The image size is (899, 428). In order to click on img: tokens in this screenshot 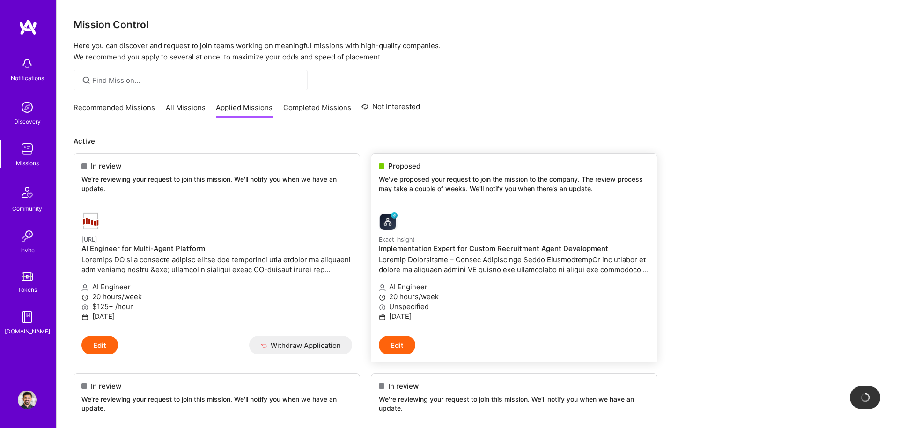, I will do `click(27, 276)`.